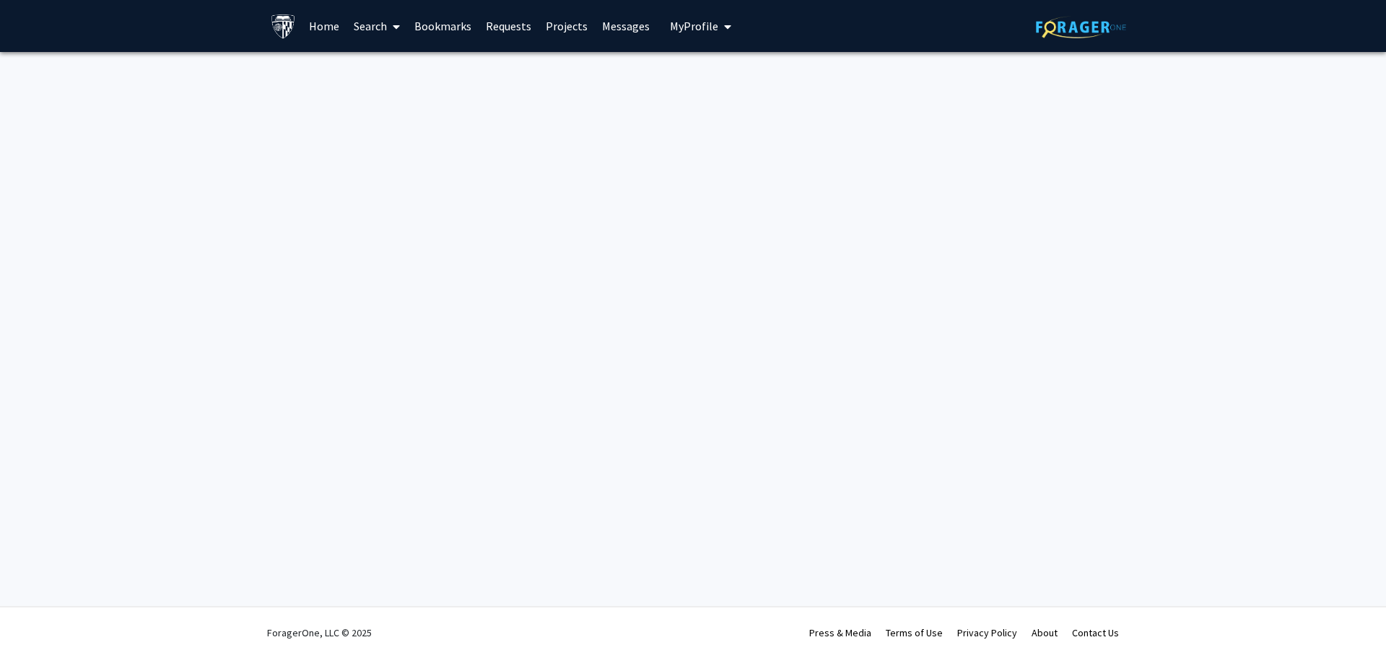  Describe the element at coordinates (626, 26) in the screenshot. I see `a: Messages` at that location.